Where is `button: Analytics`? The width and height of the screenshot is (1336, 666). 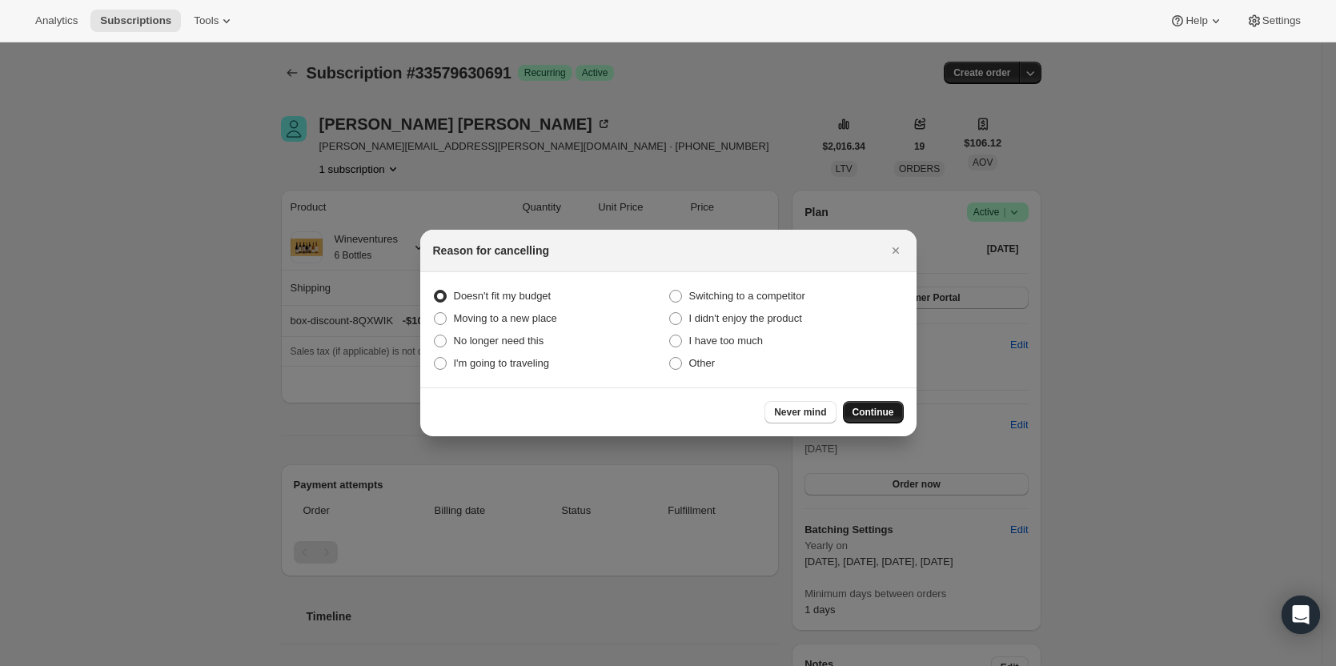 button: Analytics is located at coordinates (56, 21).